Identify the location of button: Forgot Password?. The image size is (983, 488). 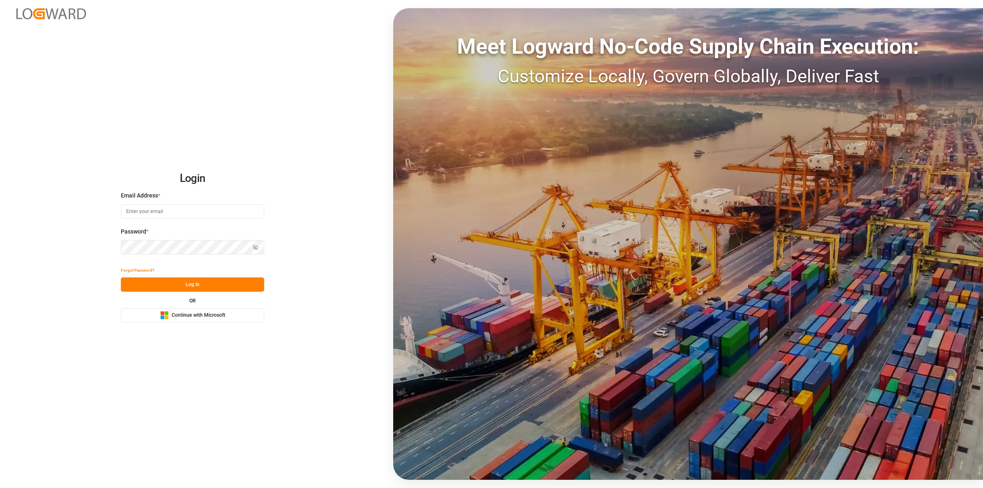
(138, 270).